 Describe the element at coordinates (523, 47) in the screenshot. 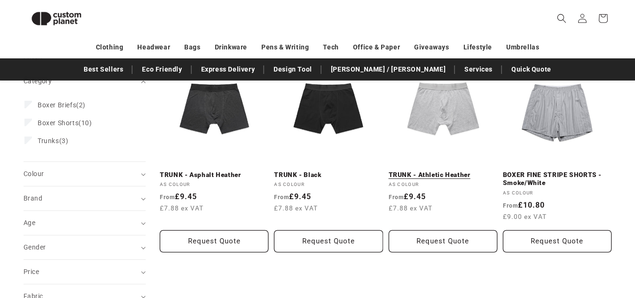

I see `a: Umbrellas` at that location.